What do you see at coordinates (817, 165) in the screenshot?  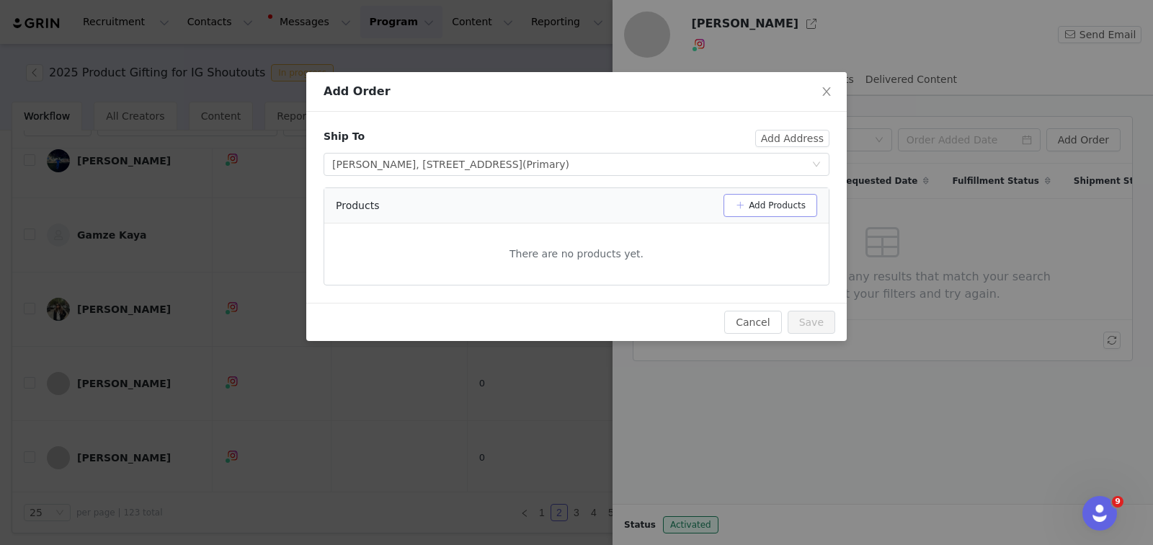 I see `i: icon: down` at bounding box center [817, 165].